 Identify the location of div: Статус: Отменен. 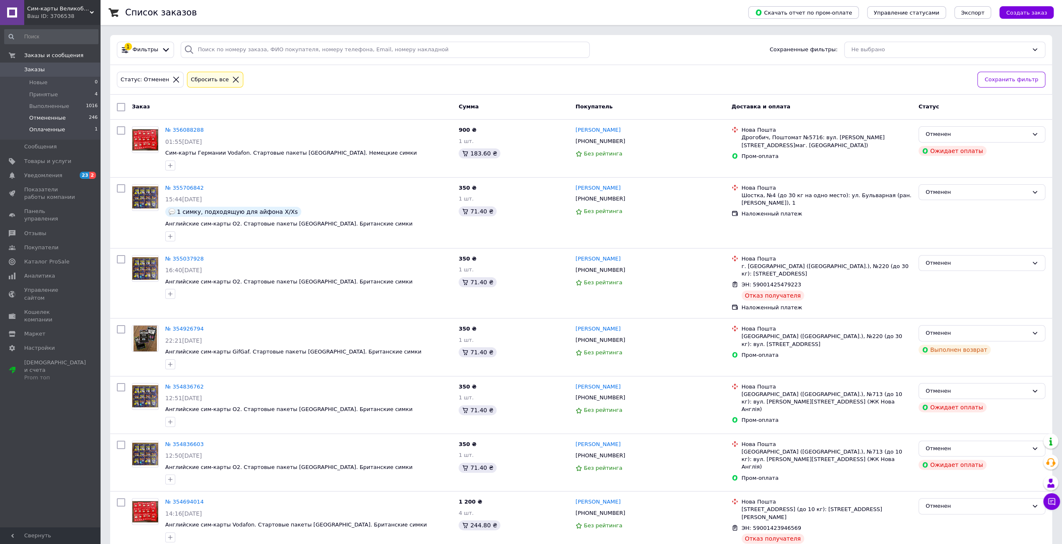
(145, 80).